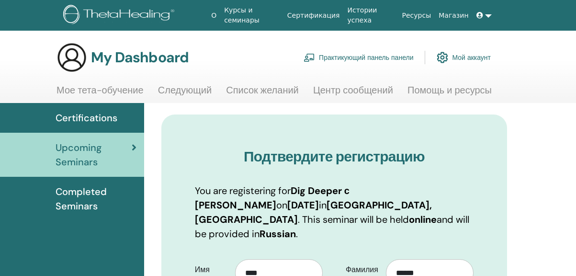 The image size is (576, 276). Describe the element at coordinates (96, 199) in the screenshot. I see `span: Completed Seminars` at that location.